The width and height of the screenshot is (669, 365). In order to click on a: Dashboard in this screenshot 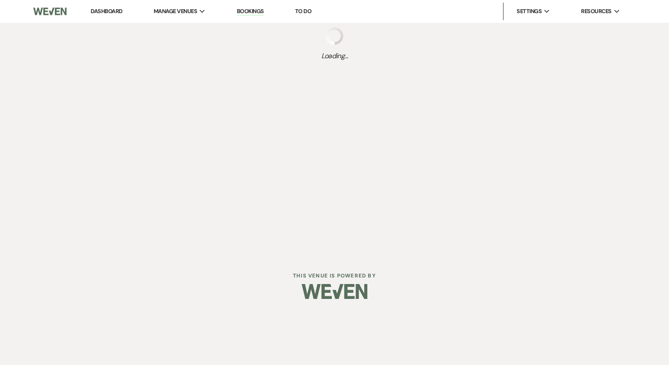, I will do `click(106, 11)`.